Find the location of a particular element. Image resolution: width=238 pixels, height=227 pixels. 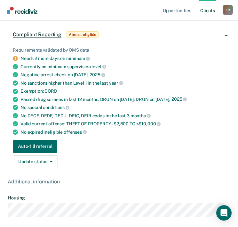

div: No expired ineligible is located at coordinates (123, 132).